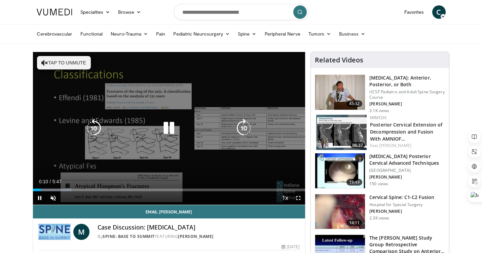 The height and width of the screenshot is (253, 482). What do you see at coordinates (340, 92) in the screenshot?
I see `img: 39881e2b-1492-44db-9479-cec6abaf7e70.150x105_q85_crop-smart_upscale.jpg` at bounding box center [340, 92].